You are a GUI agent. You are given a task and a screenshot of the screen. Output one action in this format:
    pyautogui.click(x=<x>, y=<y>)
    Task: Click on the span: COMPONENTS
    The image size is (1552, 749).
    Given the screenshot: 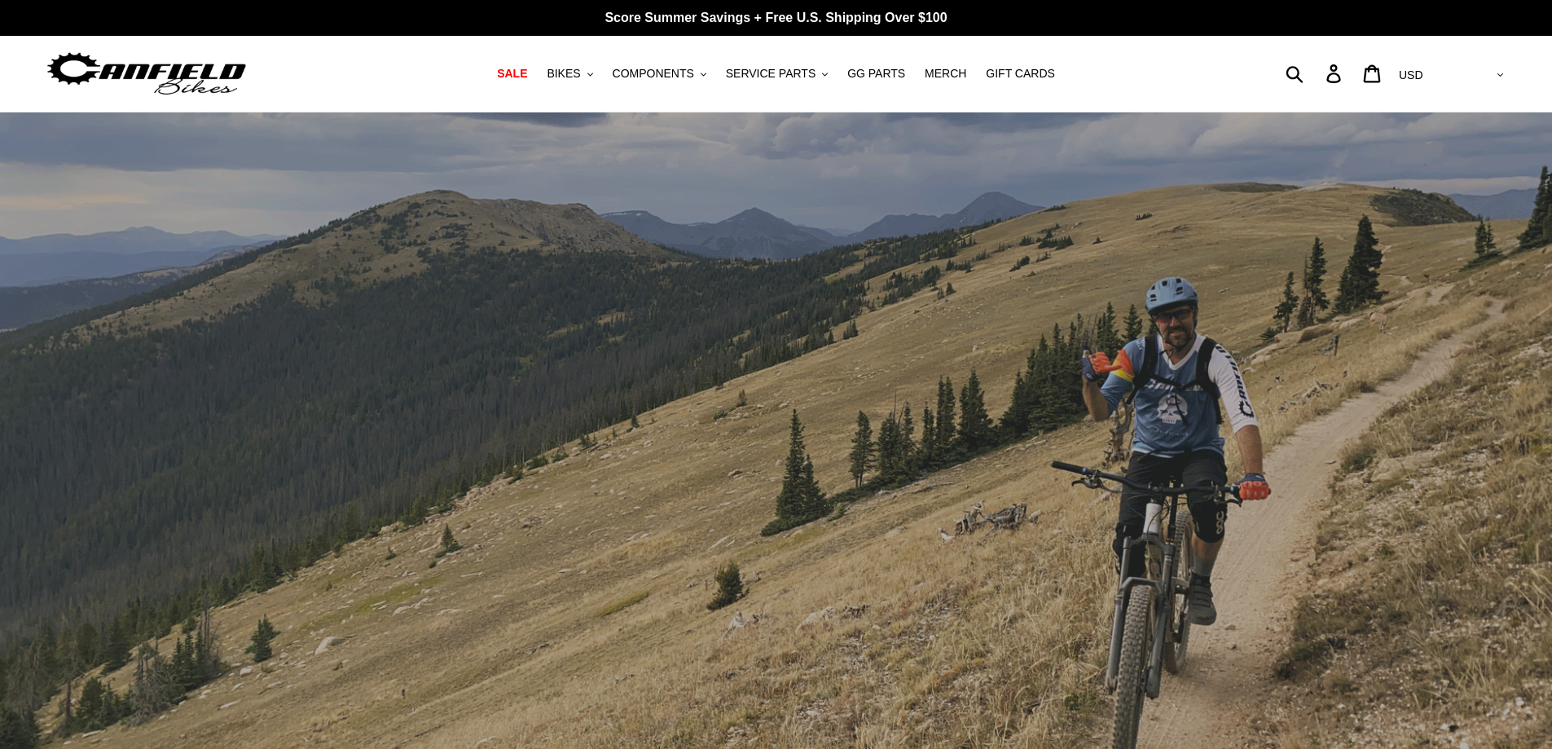 What is the action you would take?
    pyautogui.click(x=653, y=73)
    